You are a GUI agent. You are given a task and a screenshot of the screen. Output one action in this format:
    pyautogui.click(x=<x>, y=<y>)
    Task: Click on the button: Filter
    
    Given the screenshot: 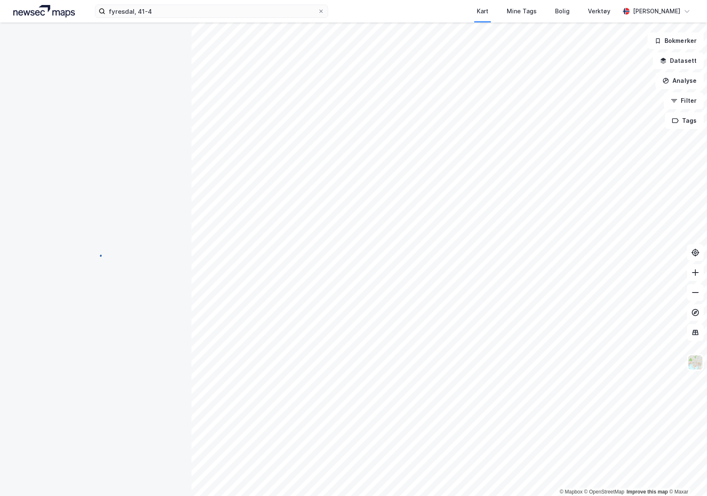 What is the action you would take?
    pyautogui.click(x=683, y=101)
    